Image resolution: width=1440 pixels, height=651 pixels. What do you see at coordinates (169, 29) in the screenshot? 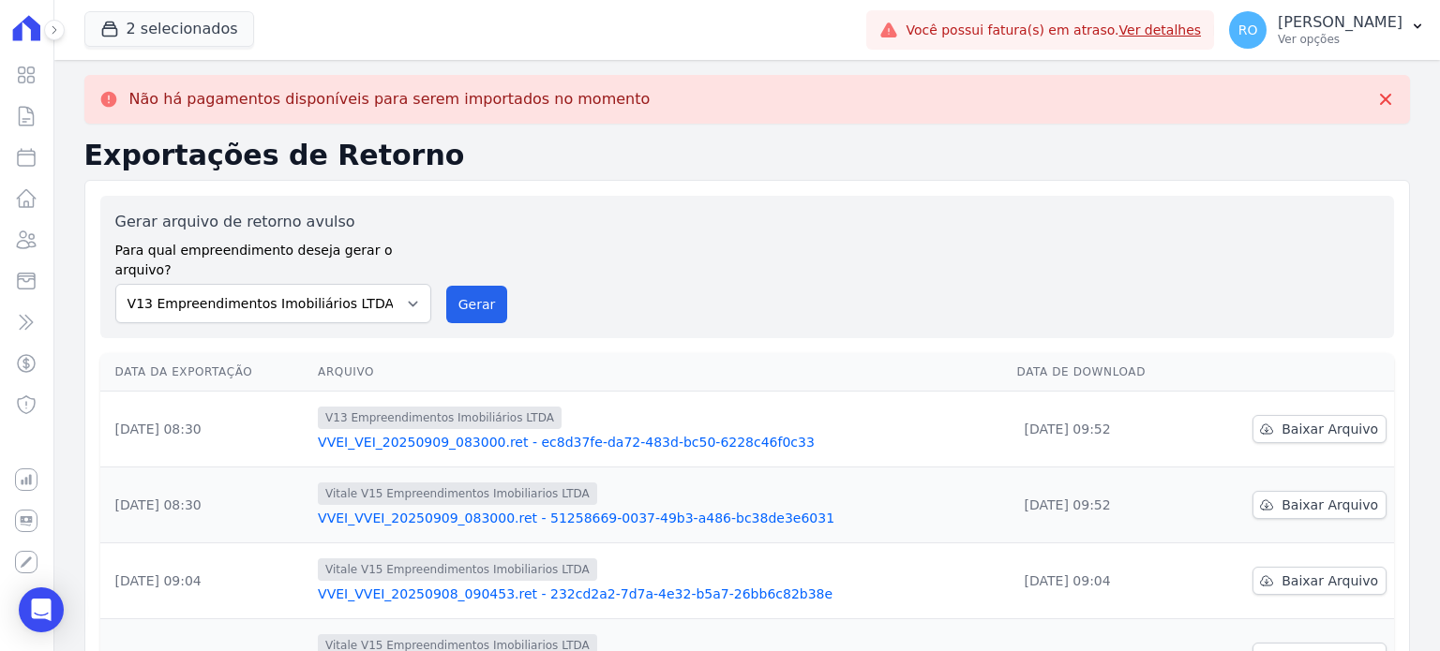
I see `button: 2 selecionados` at bounding box center [169, 29].